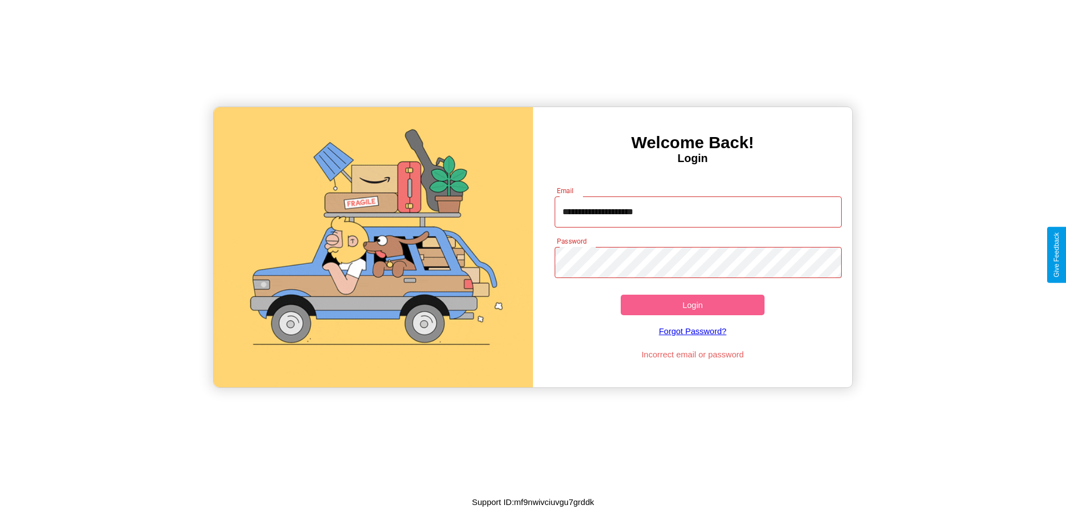  I want to click on a: Forgot Password?, so click(693, 331).